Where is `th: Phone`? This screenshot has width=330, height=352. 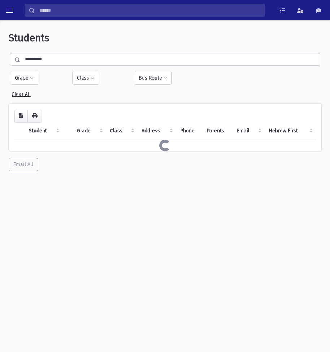 th: Phone is located at coordinates (189, 131).